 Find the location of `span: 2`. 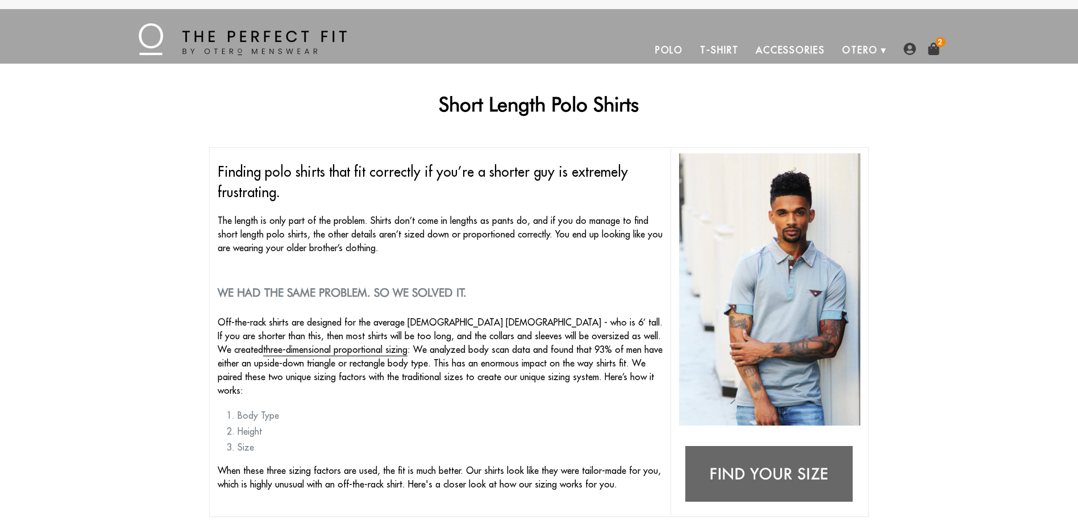

span: 2 is located at coordinates (940, 42).